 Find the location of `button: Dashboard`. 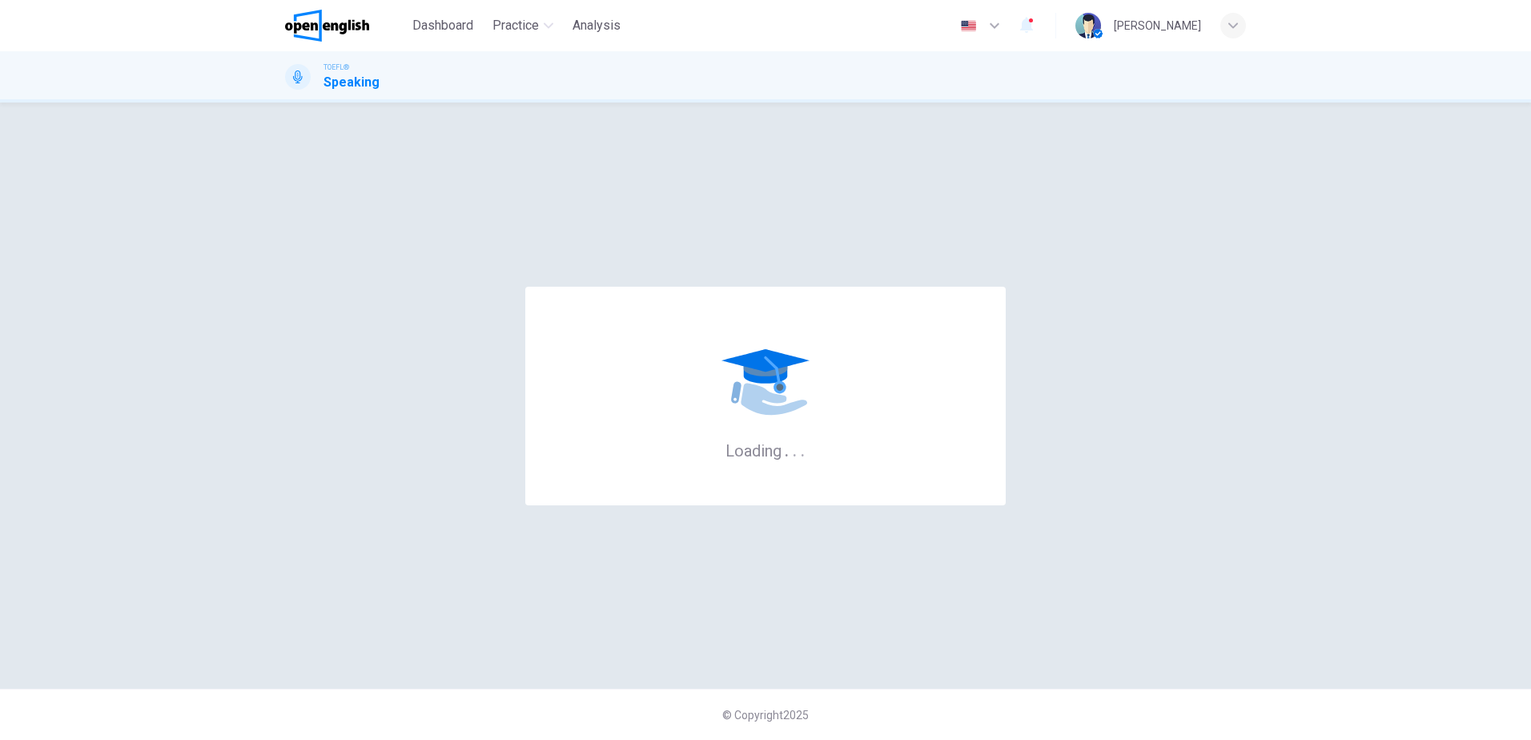

button: Dashboard is located at coordinates (443, 26).